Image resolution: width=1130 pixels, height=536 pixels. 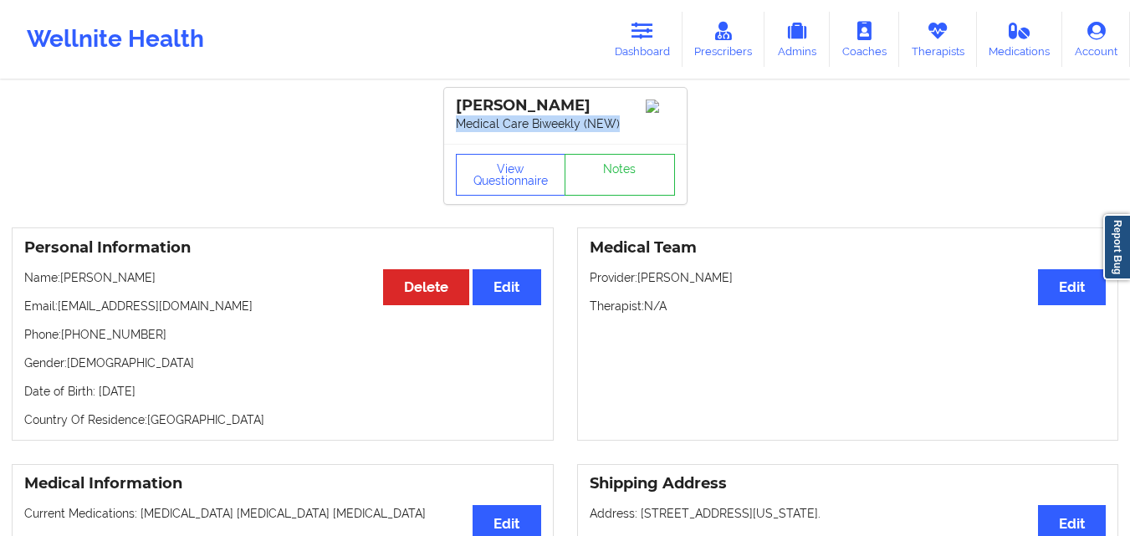 I want to click on a: Prescribers, so click(x=724, y=39).